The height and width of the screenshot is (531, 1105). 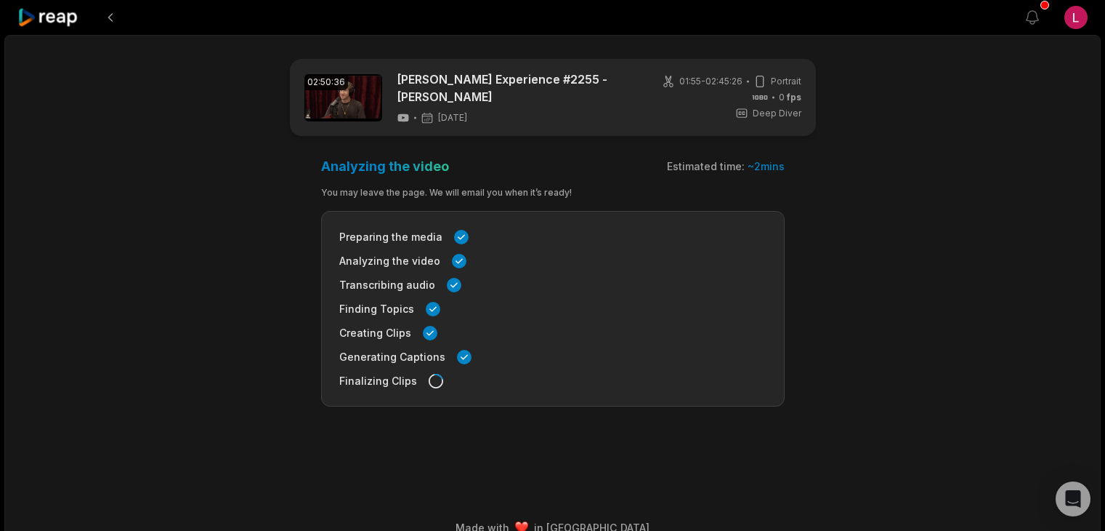 I want to click on span: Analyzing the video, so click(x=390, y=260).